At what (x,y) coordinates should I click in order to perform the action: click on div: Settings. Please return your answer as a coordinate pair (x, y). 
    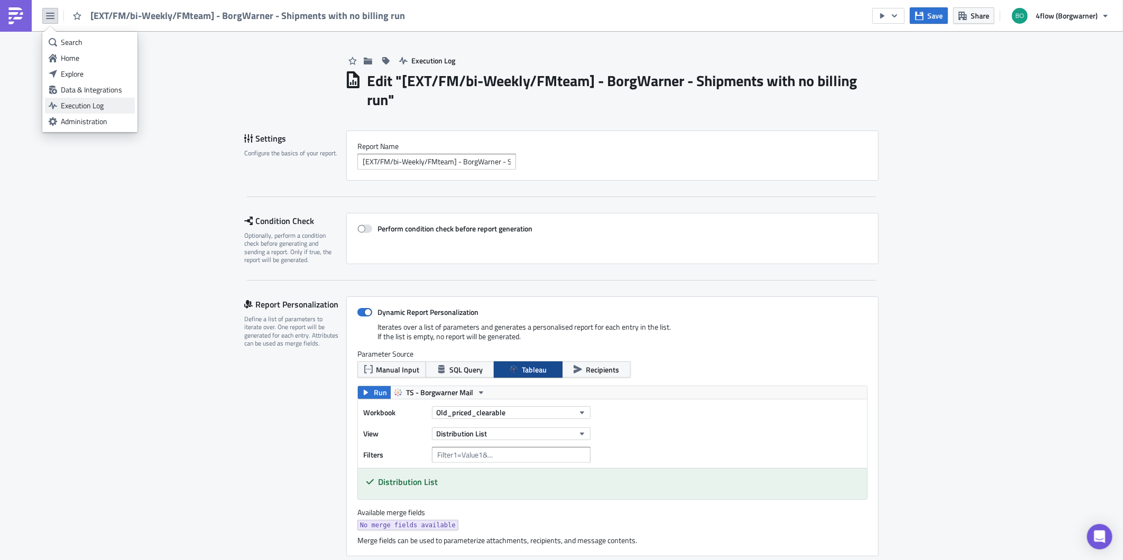
    Looking at the image, I should click on (295, 139).